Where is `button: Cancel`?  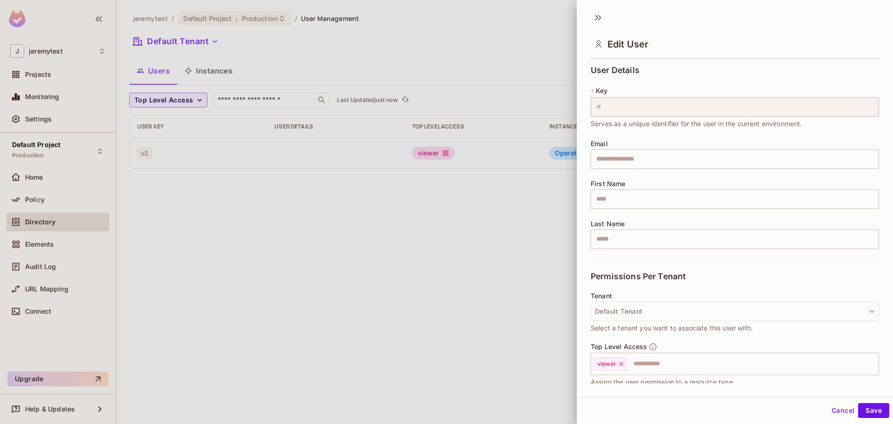 button: Cancel is located at coordinates (843, 410).